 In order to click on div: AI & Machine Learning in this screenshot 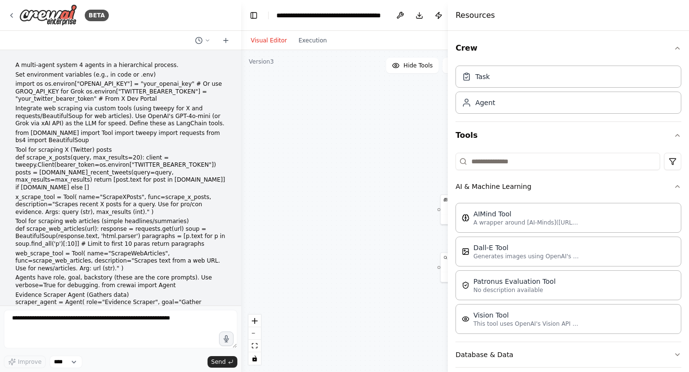, I will do `click(568, 270)`.